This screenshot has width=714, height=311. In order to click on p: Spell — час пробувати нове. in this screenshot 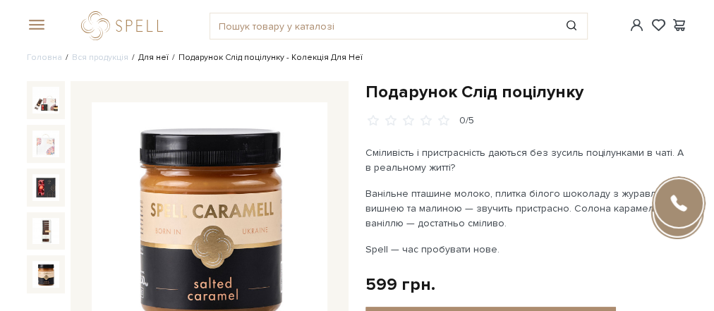, I will do `click(527, 249)`.